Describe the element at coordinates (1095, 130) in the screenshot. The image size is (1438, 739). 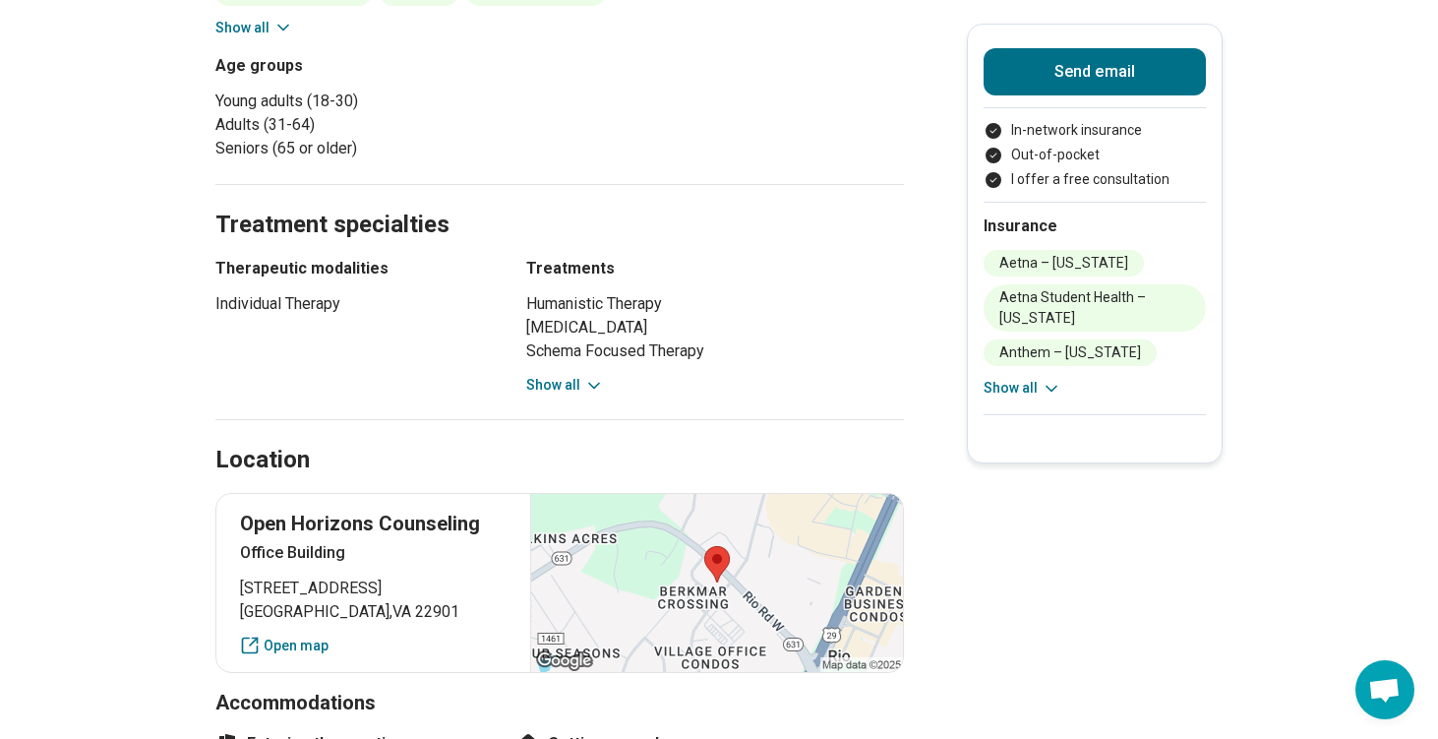
I see `li: In-network insurance` at that location.